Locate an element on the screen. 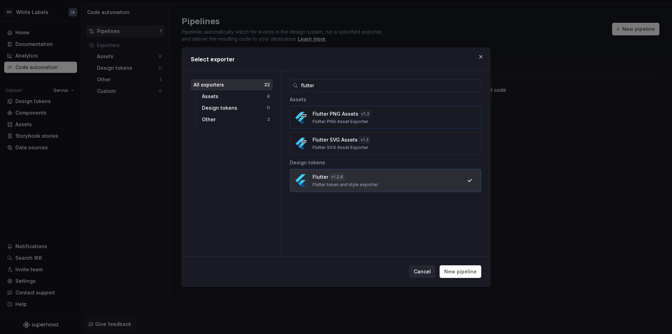 The image size is (672, 334). h2: Select exporter is located at coordinates (336, 59).